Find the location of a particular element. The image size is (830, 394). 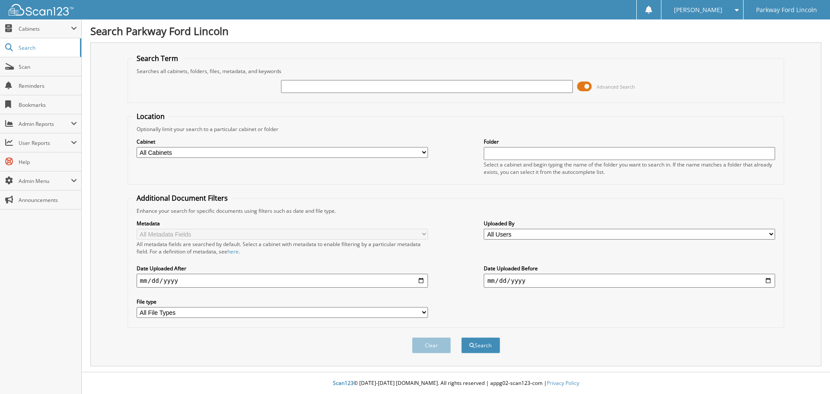

legend: Search Term is located at coordinates (157, 58).